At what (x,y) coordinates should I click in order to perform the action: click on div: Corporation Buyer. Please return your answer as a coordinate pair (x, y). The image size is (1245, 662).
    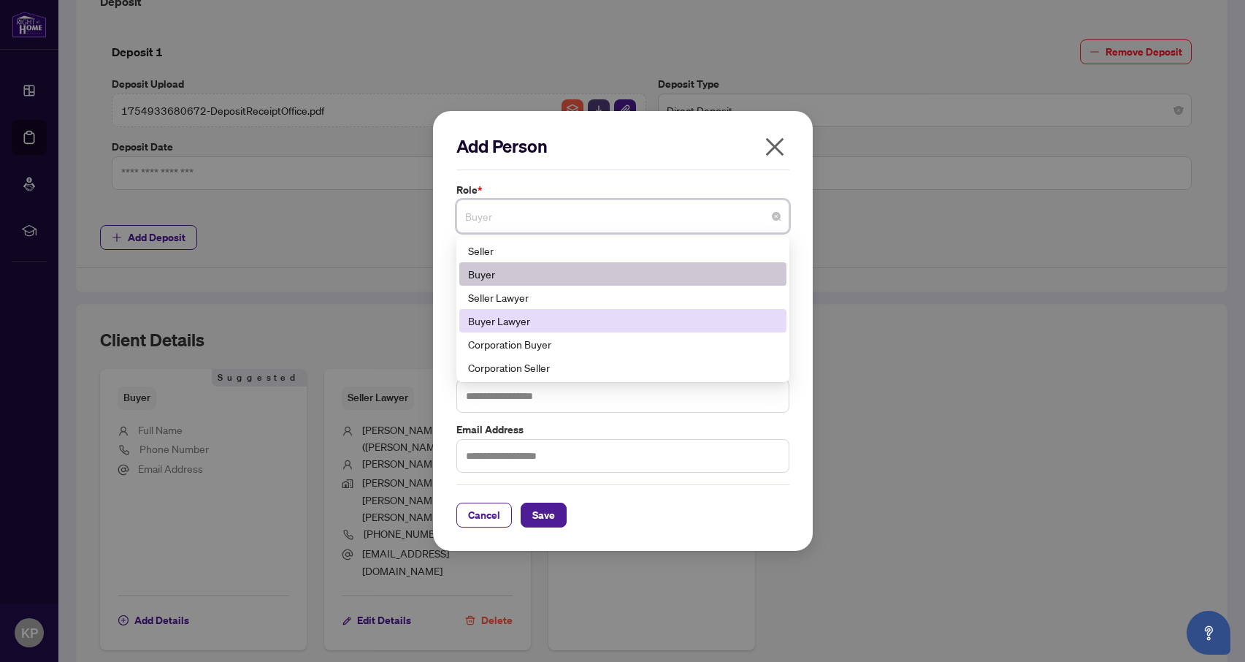
    Looking at the image, I should click on (623, 344).